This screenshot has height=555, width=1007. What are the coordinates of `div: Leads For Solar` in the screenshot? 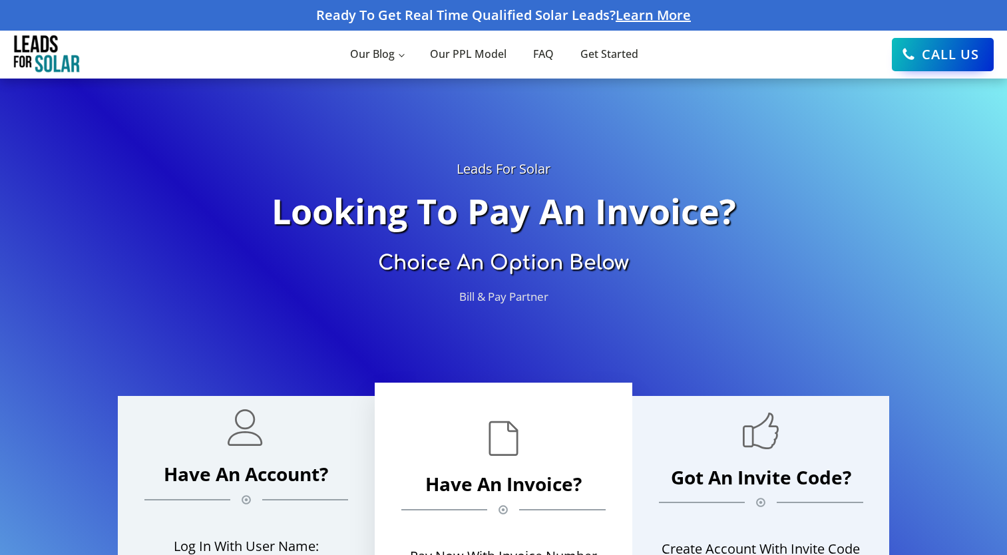 It's located at (503, 169).